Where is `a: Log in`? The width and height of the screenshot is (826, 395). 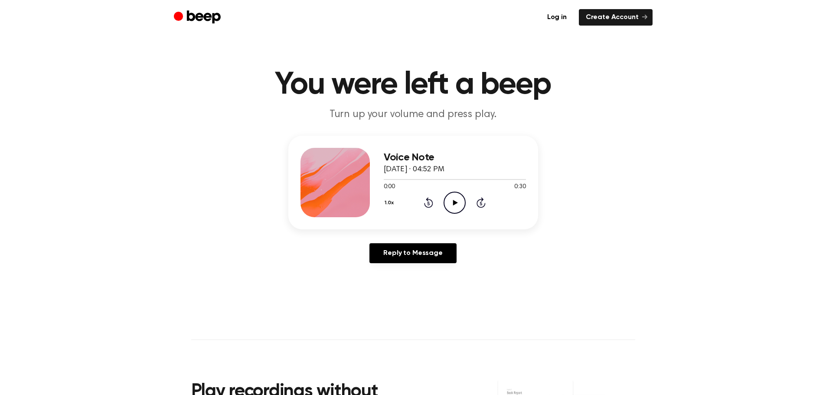
a: Log in is located at coordinates (557, 17).